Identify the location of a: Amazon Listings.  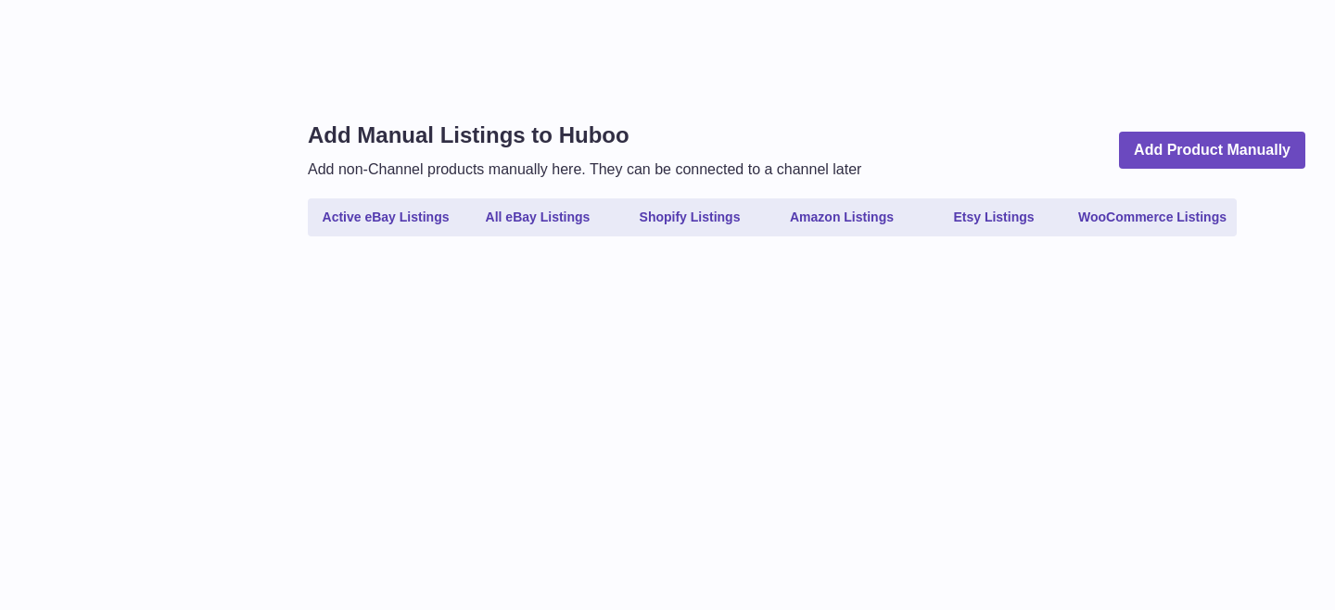
(842, 217).